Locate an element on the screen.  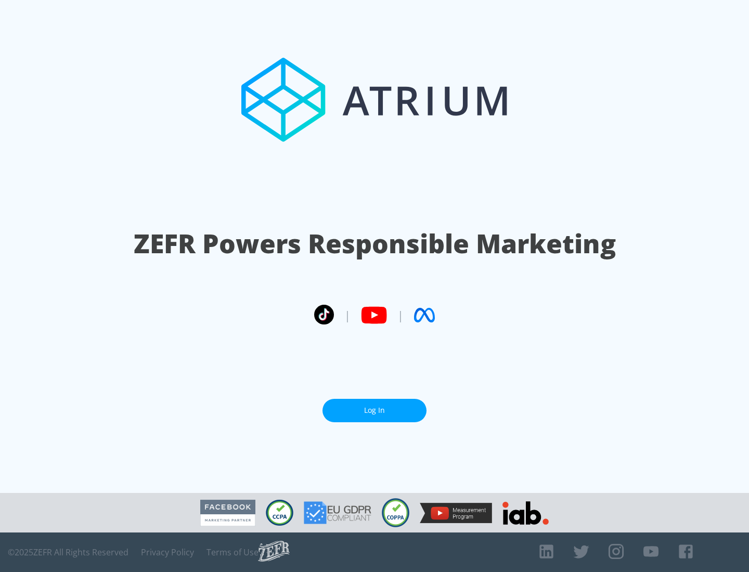
img: COPPA Compliant is located at coordinates (395, 513).